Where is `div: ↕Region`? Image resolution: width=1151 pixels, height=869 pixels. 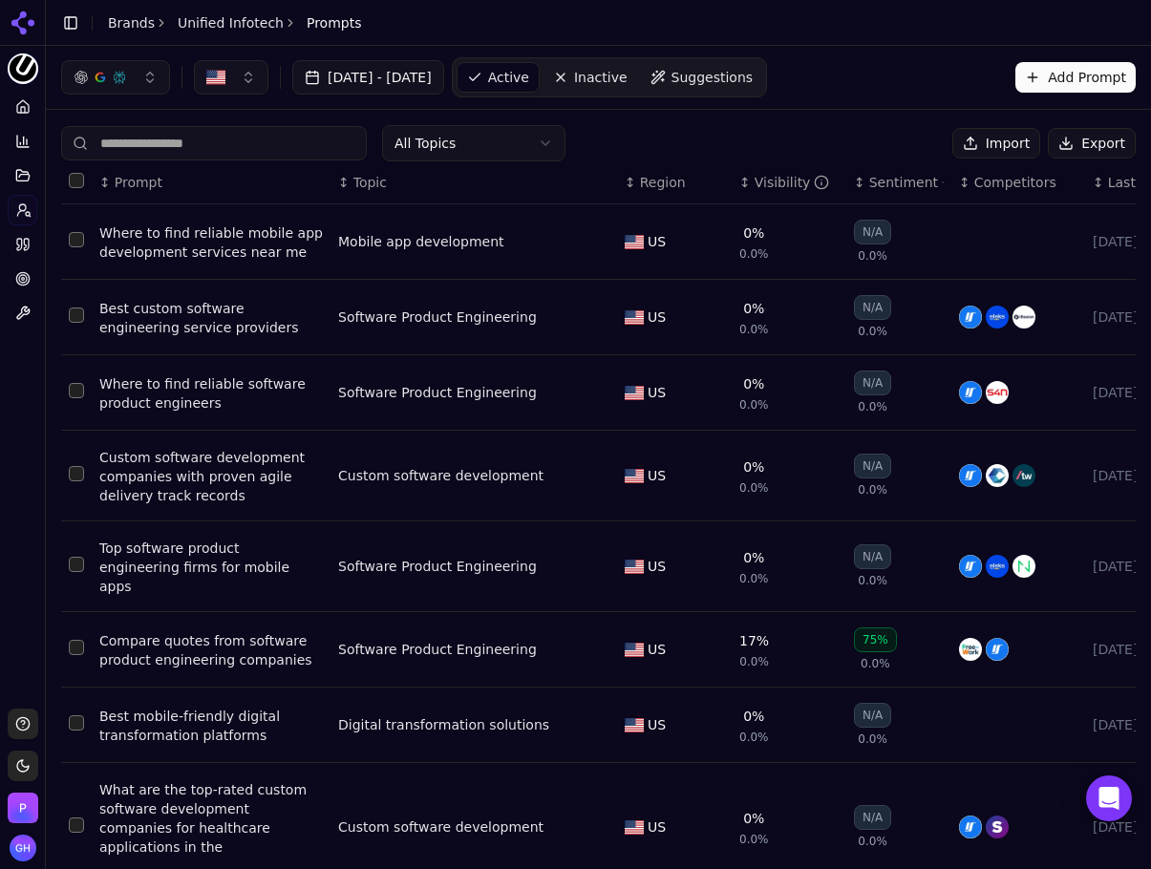
div: ↕Region is located at coordinates (674, 182).